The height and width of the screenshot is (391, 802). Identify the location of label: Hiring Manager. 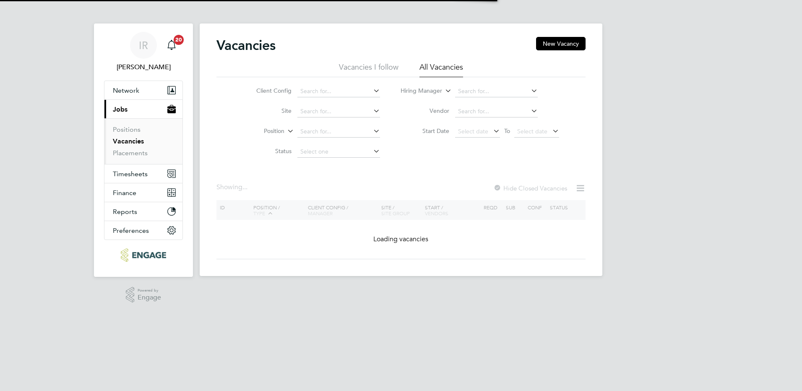
(418, 91).